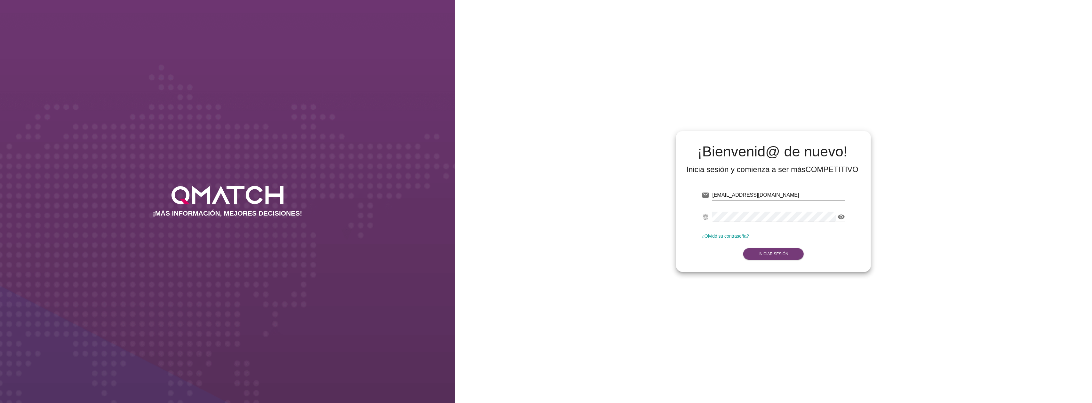 This screenshot has height=403, width=1092. I want to click on strong: Iniciar Sesión, so click(773, 254).